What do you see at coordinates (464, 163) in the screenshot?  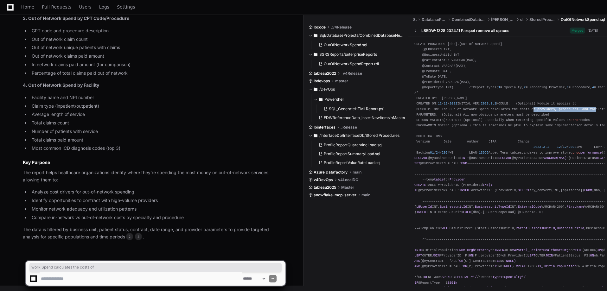 I see `span: END` at bounding box center [464, 163].